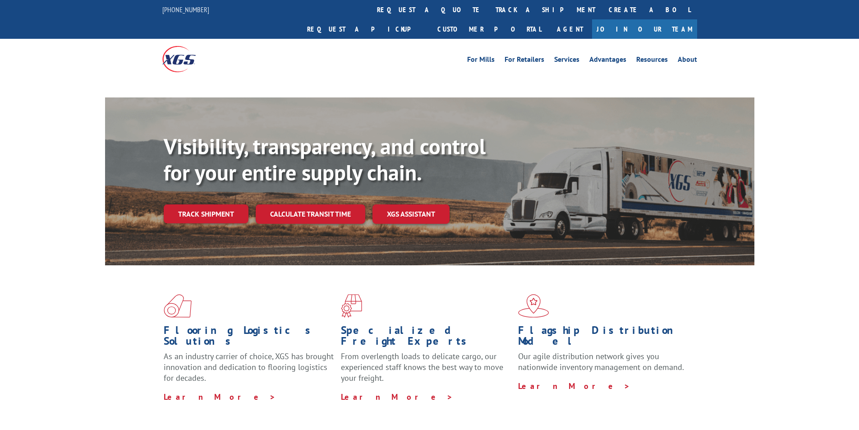  Describe the element at coordinates (411, 214) in the screenshot. I see `a: XGS ASSISTANT` at that location.